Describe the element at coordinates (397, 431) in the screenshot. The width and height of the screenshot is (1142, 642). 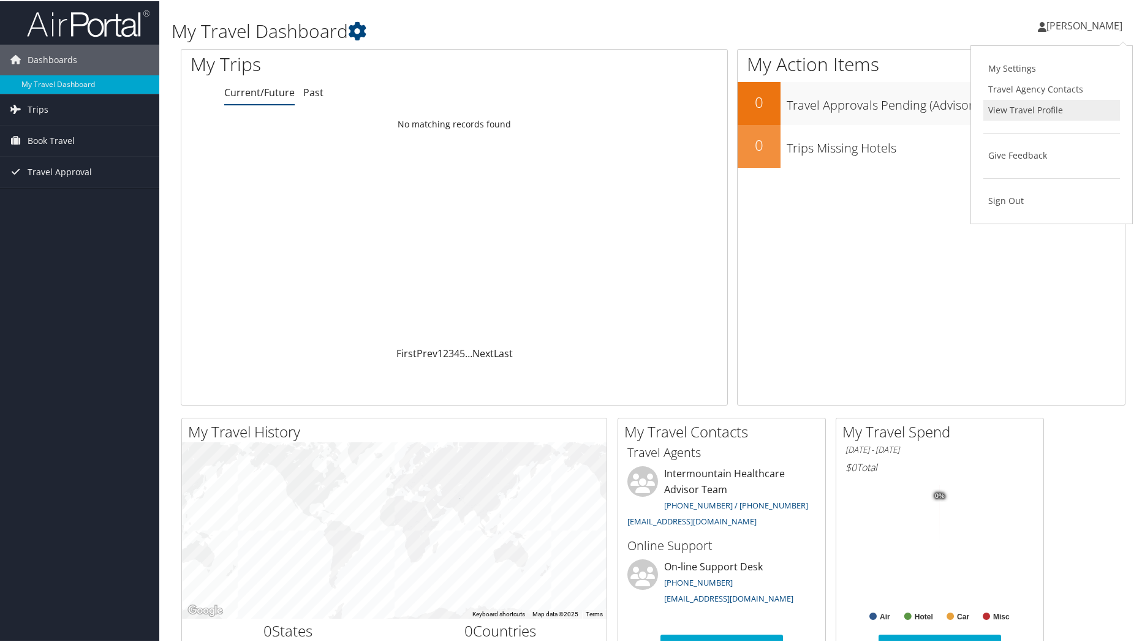
I see `h2: My Travel History` at that location.